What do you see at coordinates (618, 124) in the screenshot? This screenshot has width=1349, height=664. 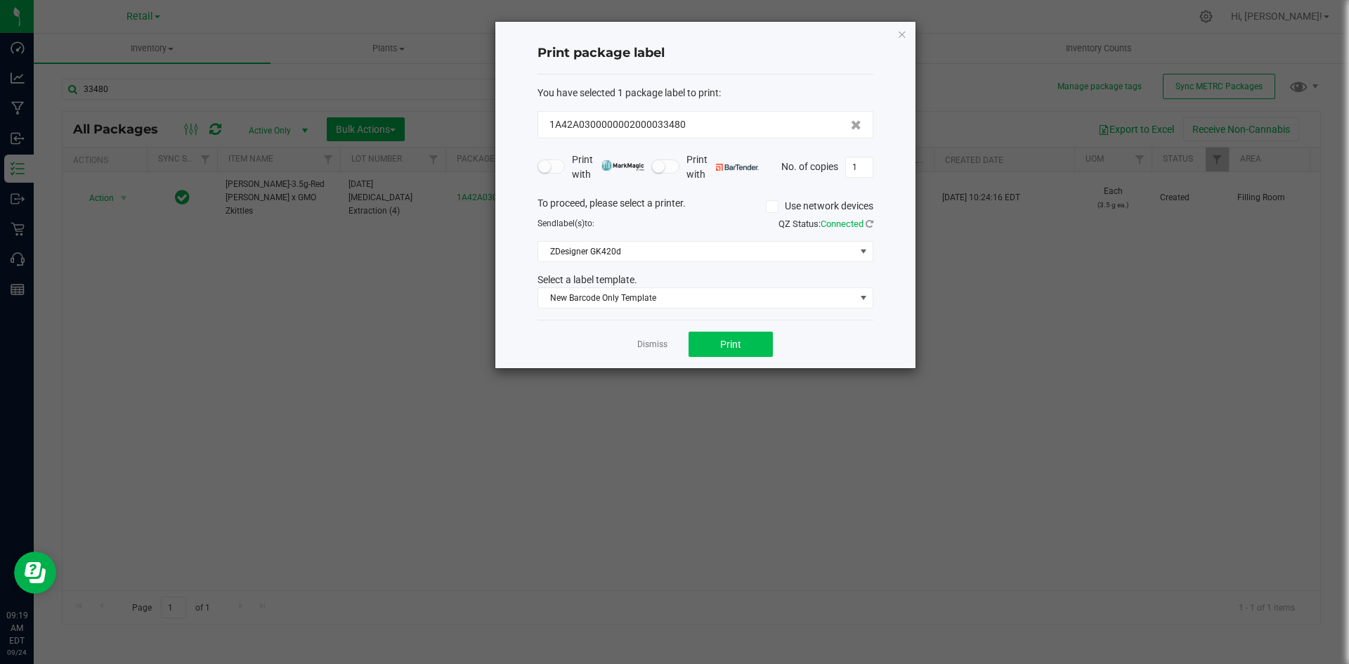 I see `span: 1A42A0300000002000033480` at bounding box center [618, 124].